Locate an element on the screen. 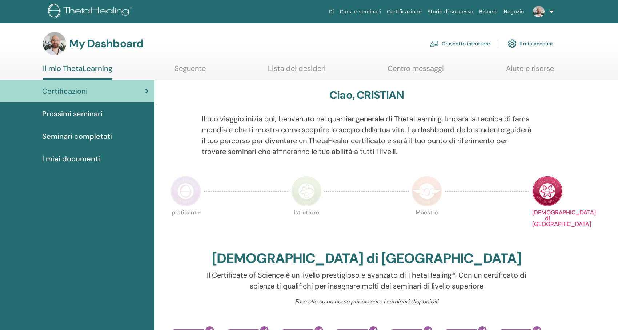 Image resolution: width=618 pixels, height=330 pixels. a: Il mio ThetaLearning is located at coordinates (77, 72).